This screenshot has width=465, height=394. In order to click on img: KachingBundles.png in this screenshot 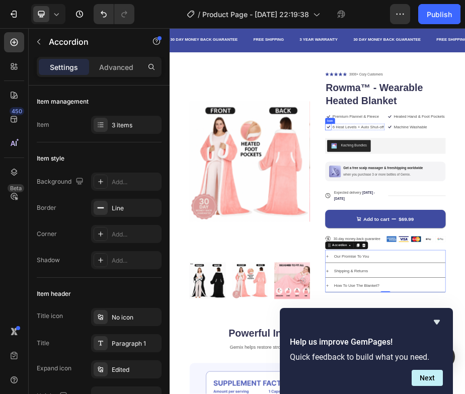, I will do `click(336, 241)`.